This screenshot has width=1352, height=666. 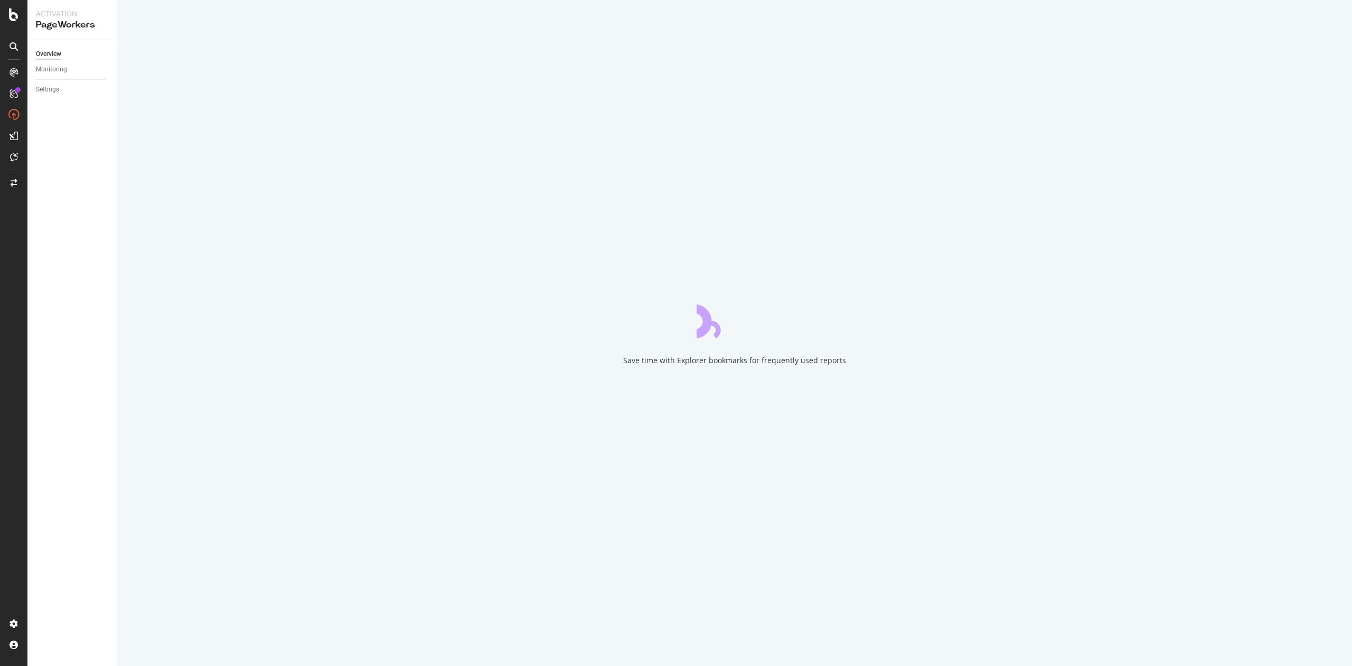 I want to click on a: Overview, so click(x=72, y=54).